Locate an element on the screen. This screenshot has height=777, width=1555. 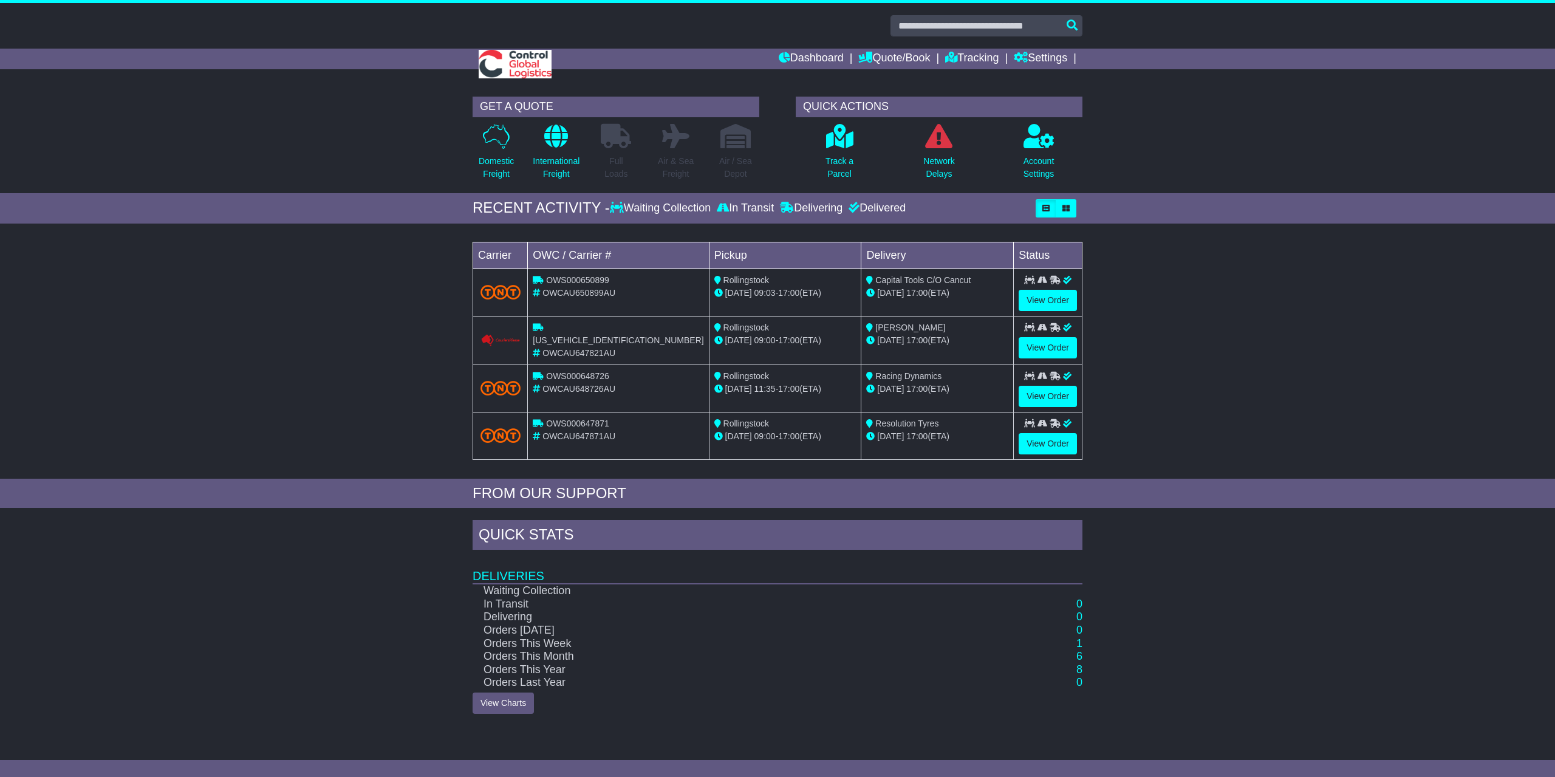
td: Orders Last Year is located at coordinates (734, 683).